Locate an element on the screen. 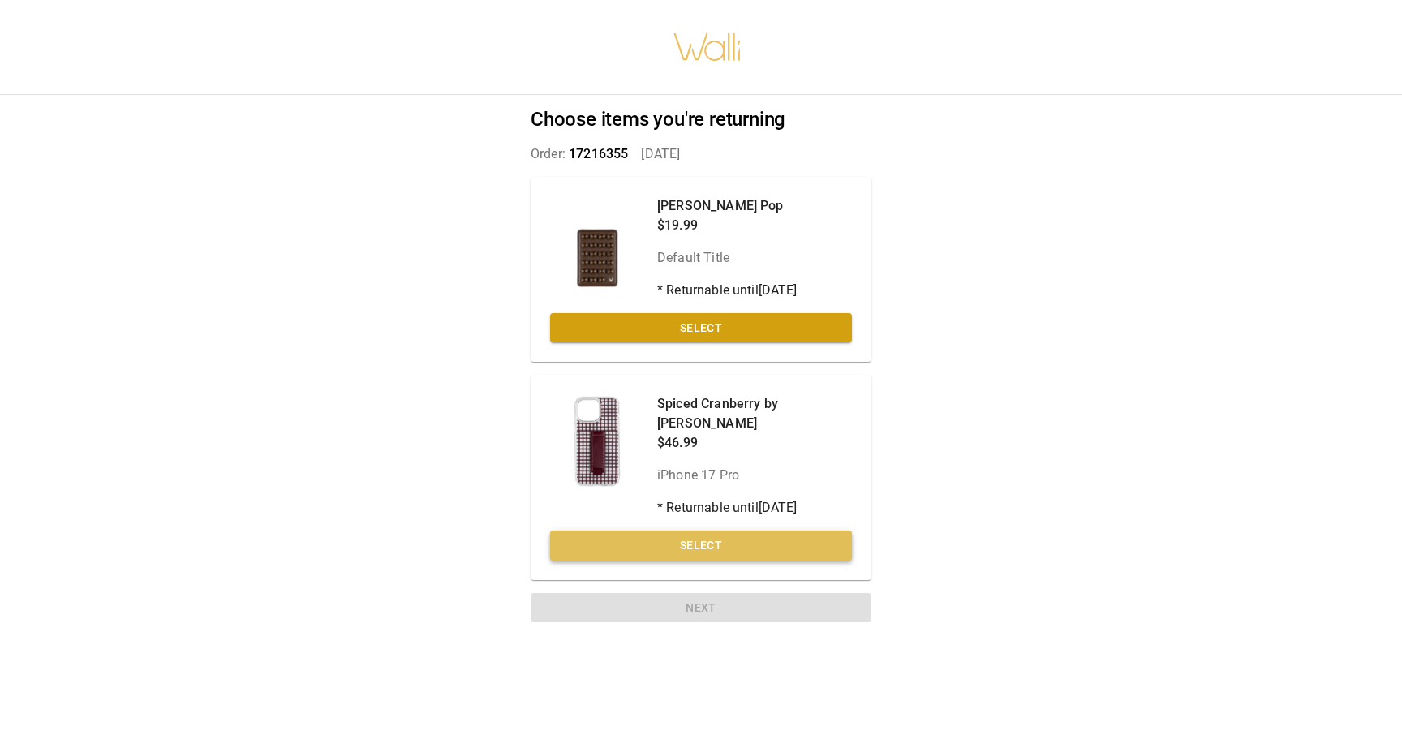 The image size is (1402, 748). img: walli-inc.myshopify.com is located at coordinates (707, 47).